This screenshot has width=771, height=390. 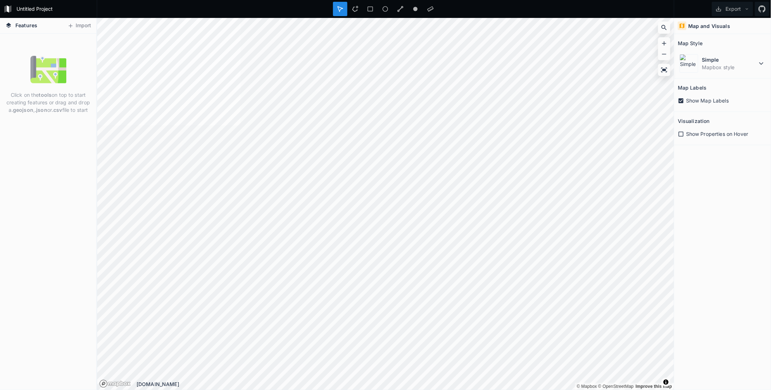 What do you see at coordinates (693, 121) in the screenshot?
I see `h2: Visualization` at bounding box center [693, 121].